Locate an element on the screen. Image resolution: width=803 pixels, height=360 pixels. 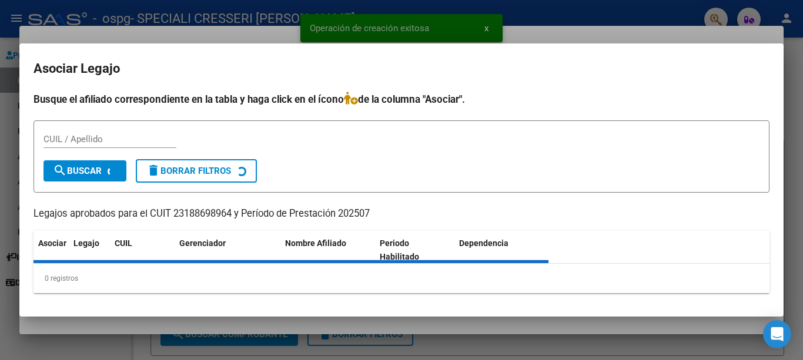
span: Periodo Habilitado is located at coordinates (399, 250).